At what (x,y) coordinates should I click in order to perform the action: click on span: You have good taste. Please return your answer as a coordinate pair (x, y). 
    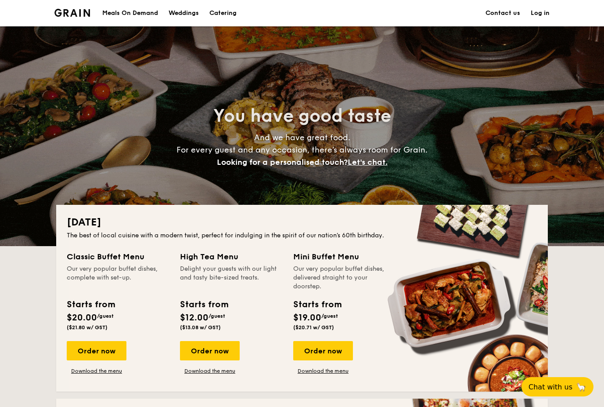
    Looking at the image, I should click on (302, 116).